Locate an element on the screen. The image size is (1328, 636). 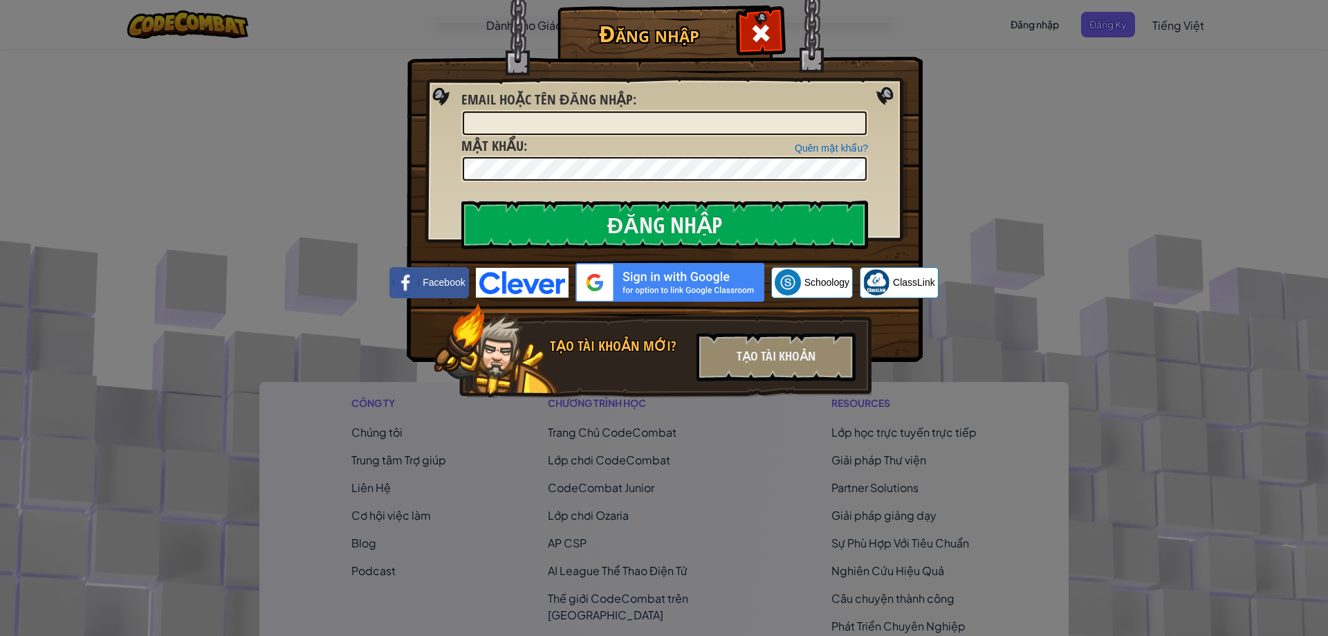
a: Quên mật khẩu? is located at coordinates (831, 148).